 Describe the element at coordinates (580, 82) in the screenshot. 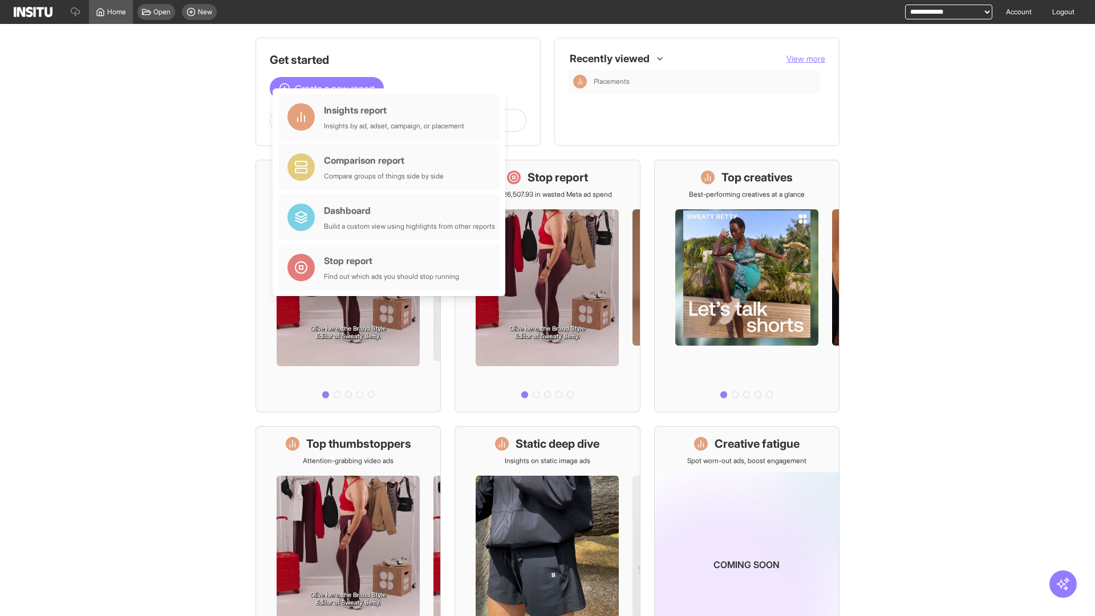

I see `div: Insights` at that location.